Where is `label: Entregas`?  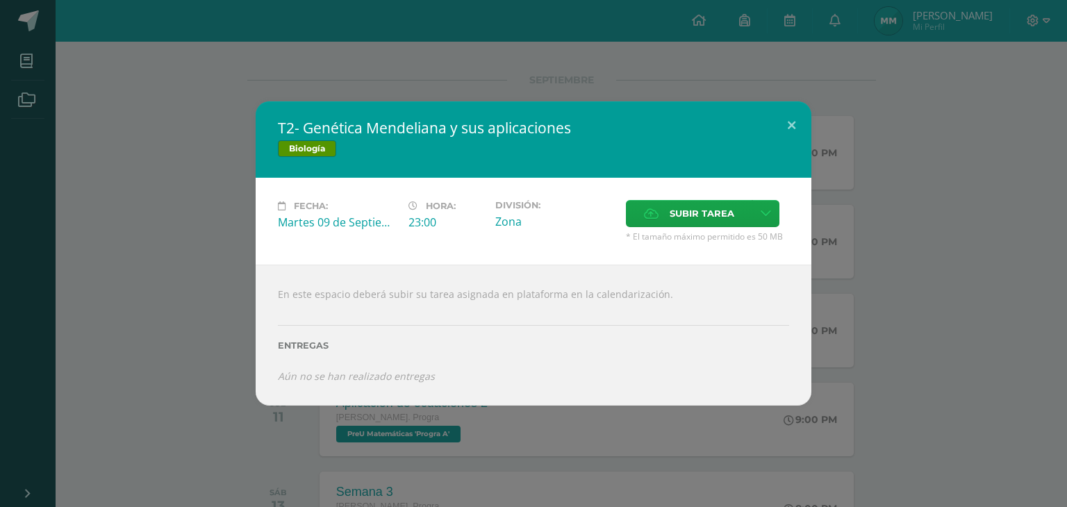 label: Entregas is located at coordinates (533, 345).